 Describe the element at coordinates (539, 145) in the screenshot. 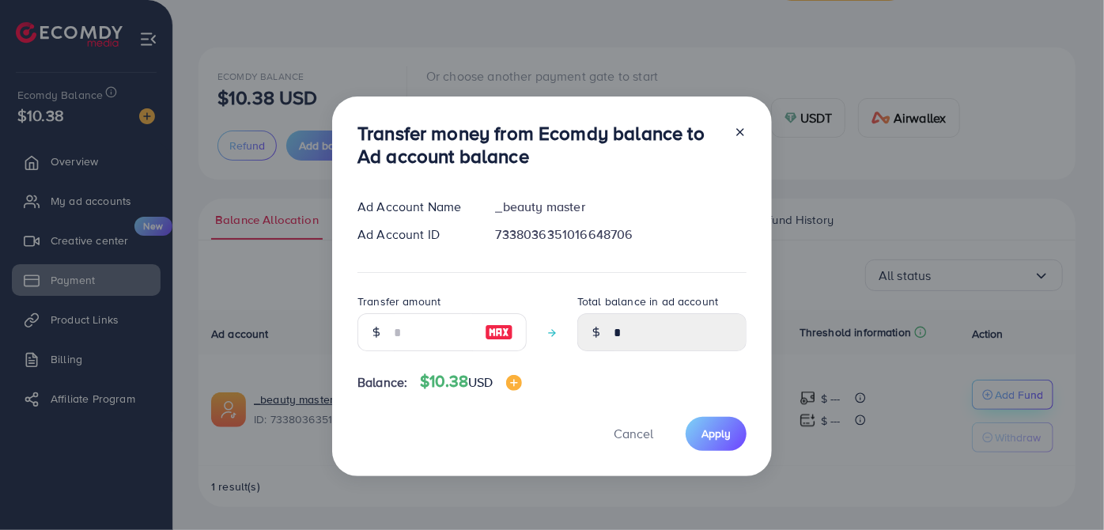

I see `h3: Transfer money from Ecomdy balance to Ad account balance` at that location.